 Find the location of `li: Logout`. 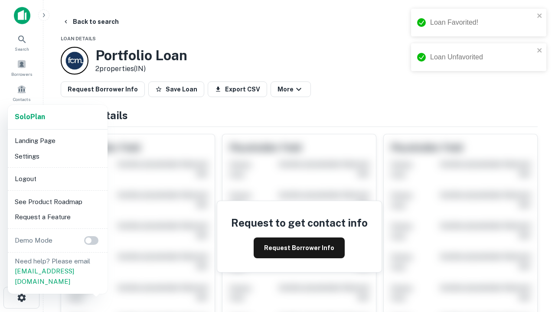

li: Logout is located at coordinates (58, 179).